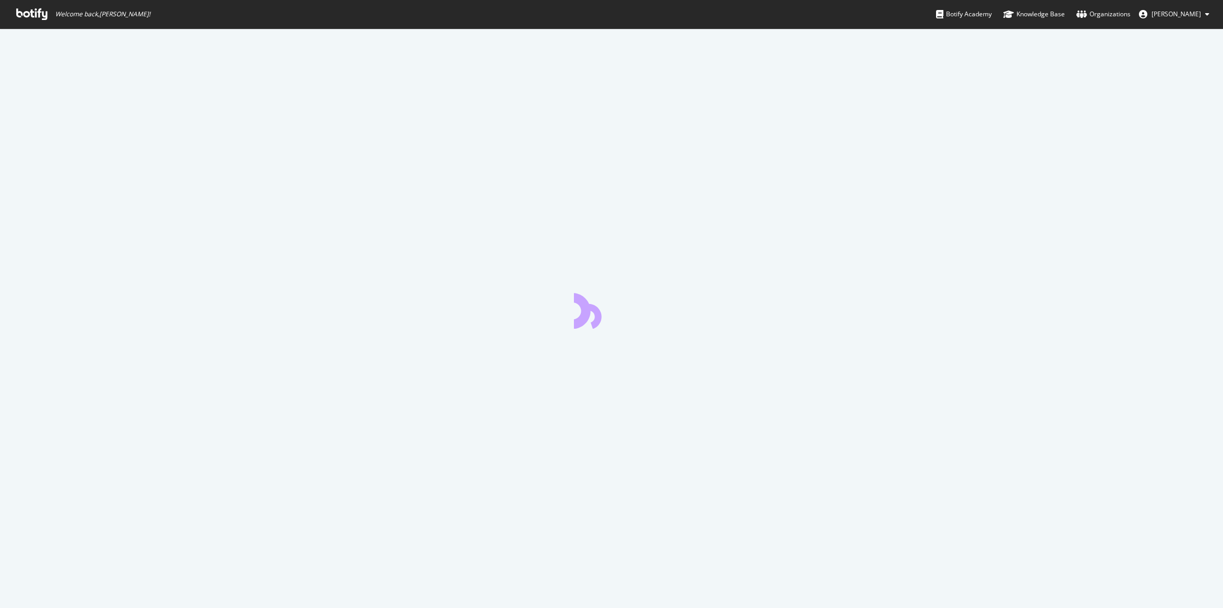 This screenshot has height=608, width=1223. What do you see at coordinates (1034, 14) in the screenshot?
I see `div: Knowledge Base` at bounding box center [1034, 14].